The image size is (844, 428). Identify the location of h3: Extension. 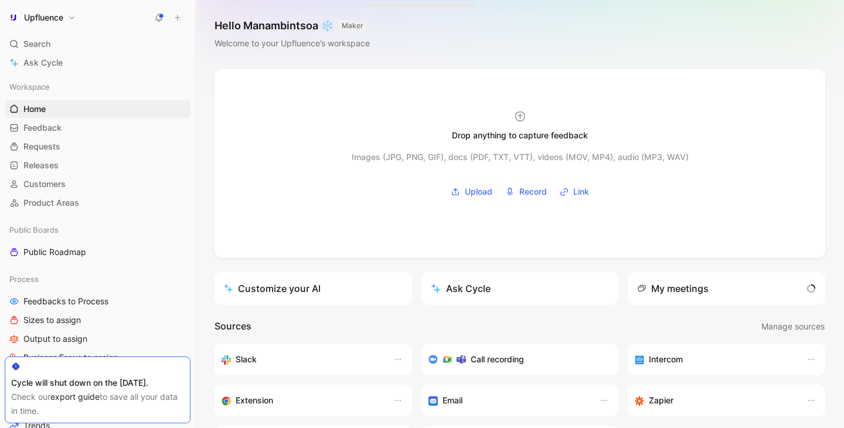
(254, 400).